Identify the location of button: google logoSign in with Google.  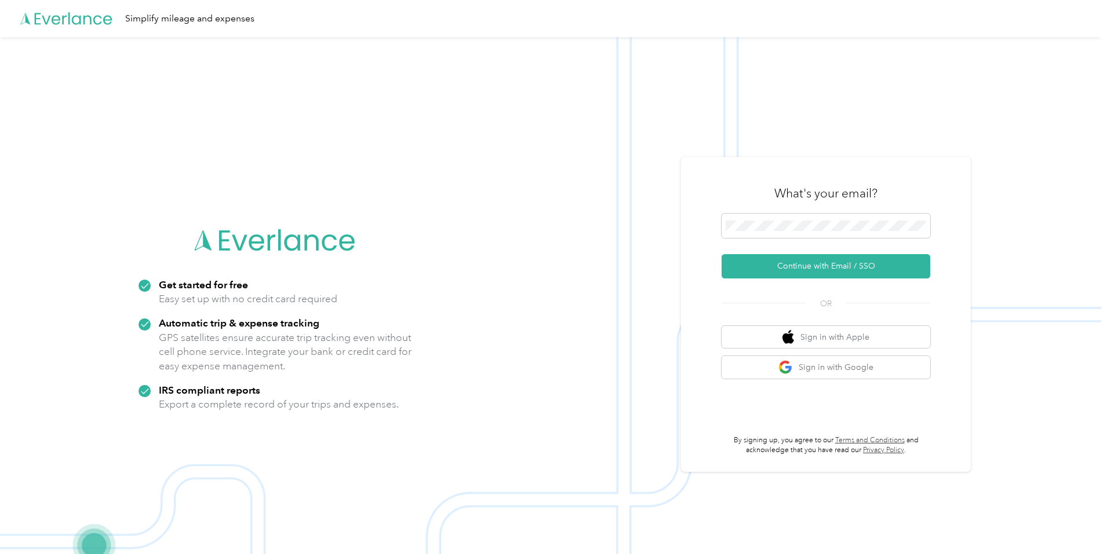
(826, 367).